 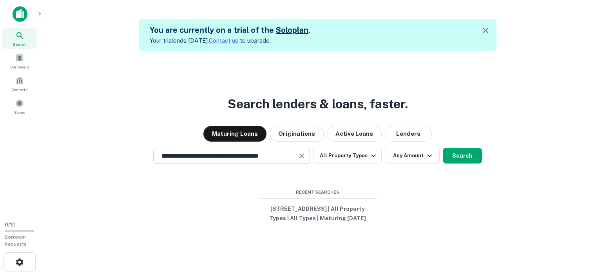 What do you see at coordinates (302, 156) in the screenshot?
I see `button: Clear` at bounding box center [302, 156].